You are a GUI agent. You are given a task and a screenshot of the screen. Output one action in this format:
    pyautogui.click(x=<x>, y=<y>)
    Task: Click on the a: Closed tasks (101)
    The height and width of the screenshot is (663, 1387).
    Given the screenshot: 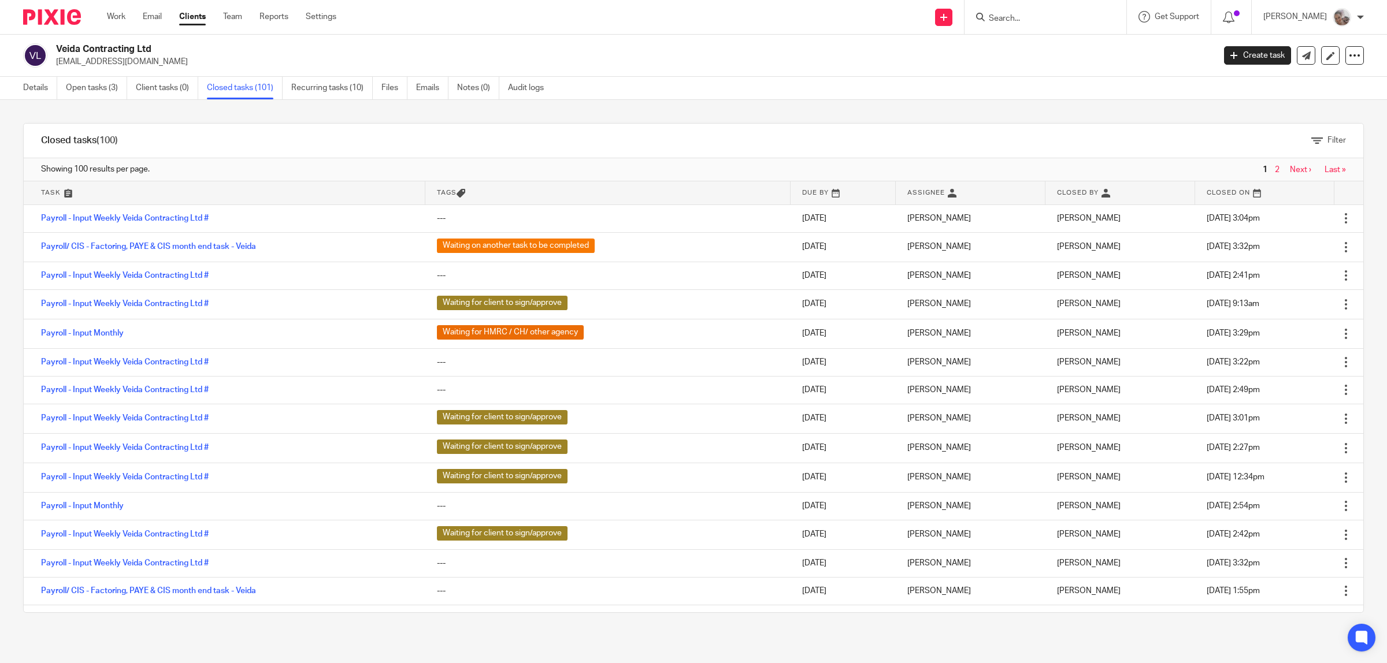 What is the action you would take?
    pyautogui.click(x=244, y=88)
    